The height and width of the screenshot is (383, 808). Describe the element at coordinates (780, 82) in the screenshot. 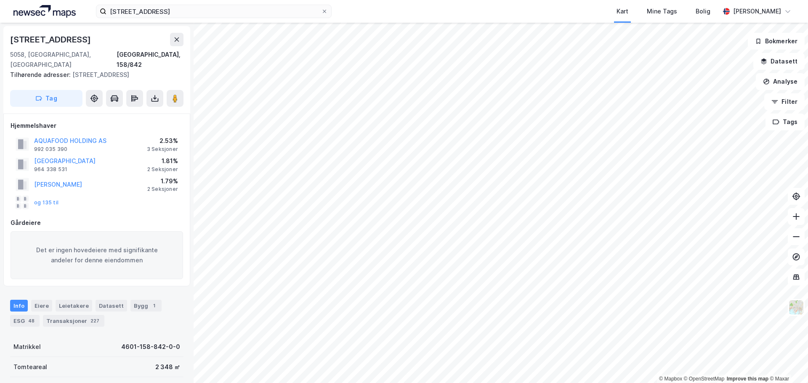

I see `button: Analyse` at that location.